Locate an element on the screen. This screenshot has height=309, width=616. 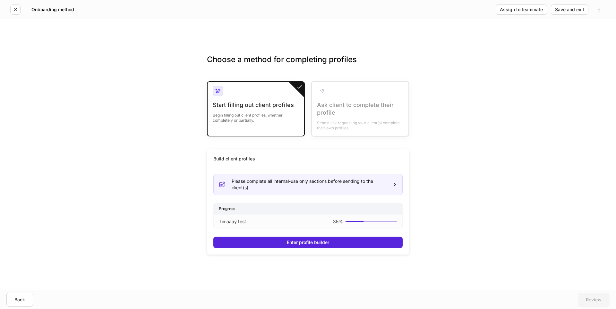
button: Enter profile builder is located at coordinates (308, 243).